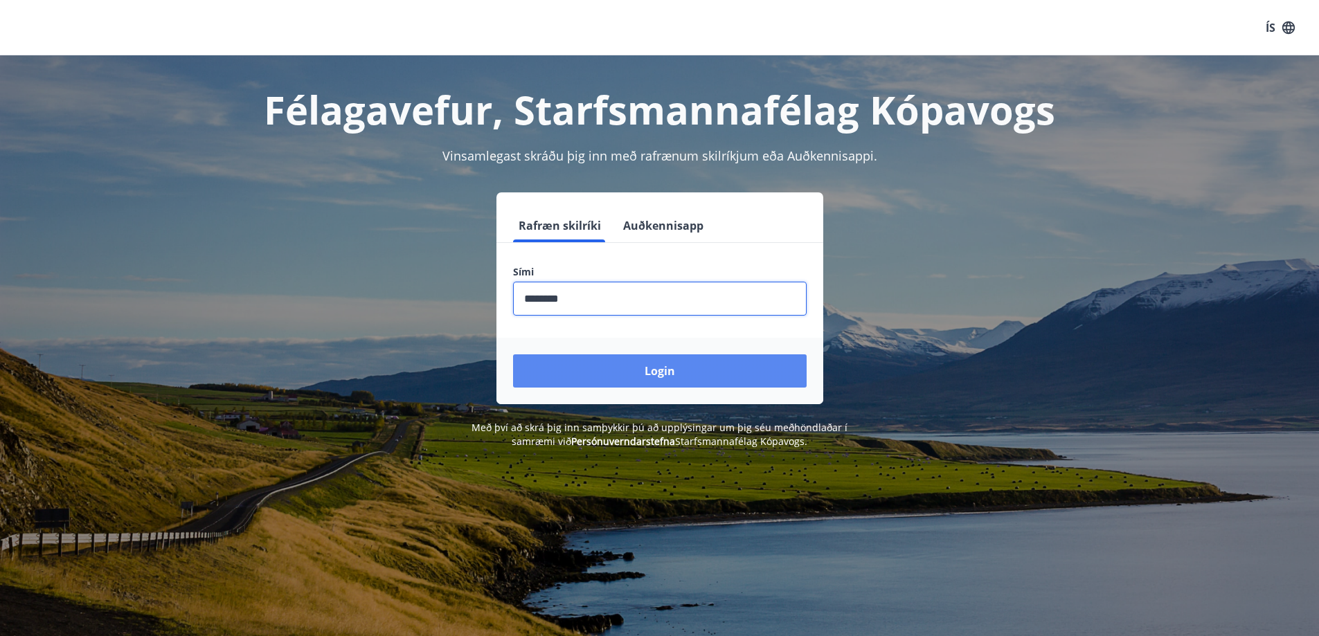  Describe the element at coordinates (663, 226) in the screenshot. I see `button: Auðkennisapp` at that location.